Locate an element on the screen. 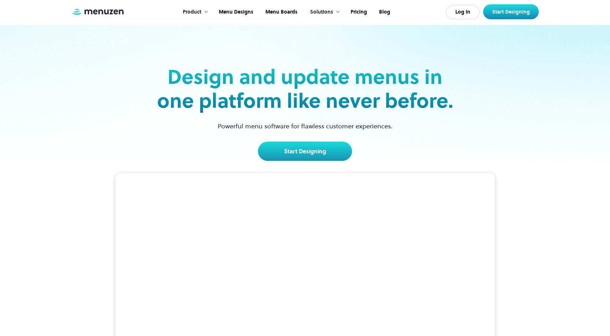 The height and width of the screenshot is (336, 610). a: Pricing is located at coordinates (358, 12).